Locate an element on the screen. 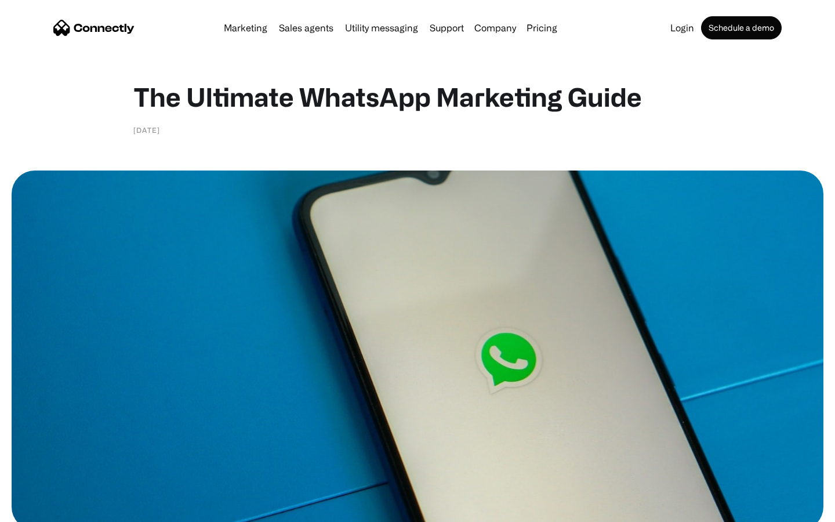 The height and width of the screenshot is (522, 835). a: Sales agents is located at coordinates (306, 28).